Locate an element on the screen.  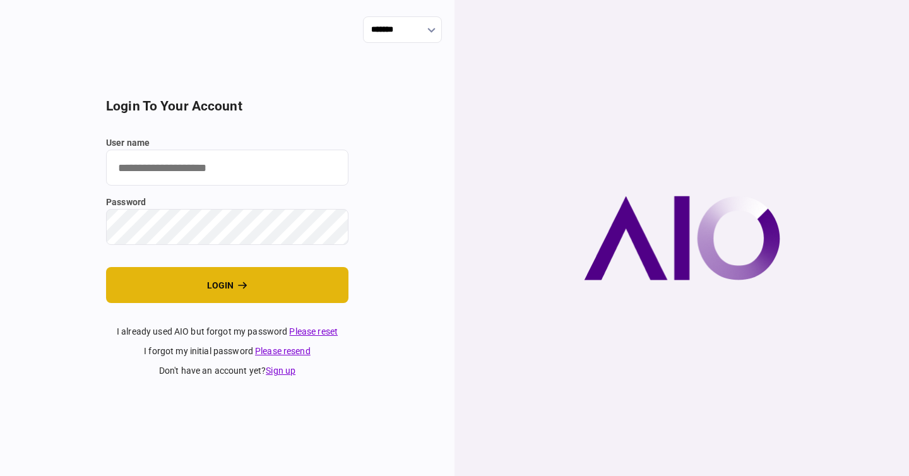
input: show language options is located at coordinates (402, 30).